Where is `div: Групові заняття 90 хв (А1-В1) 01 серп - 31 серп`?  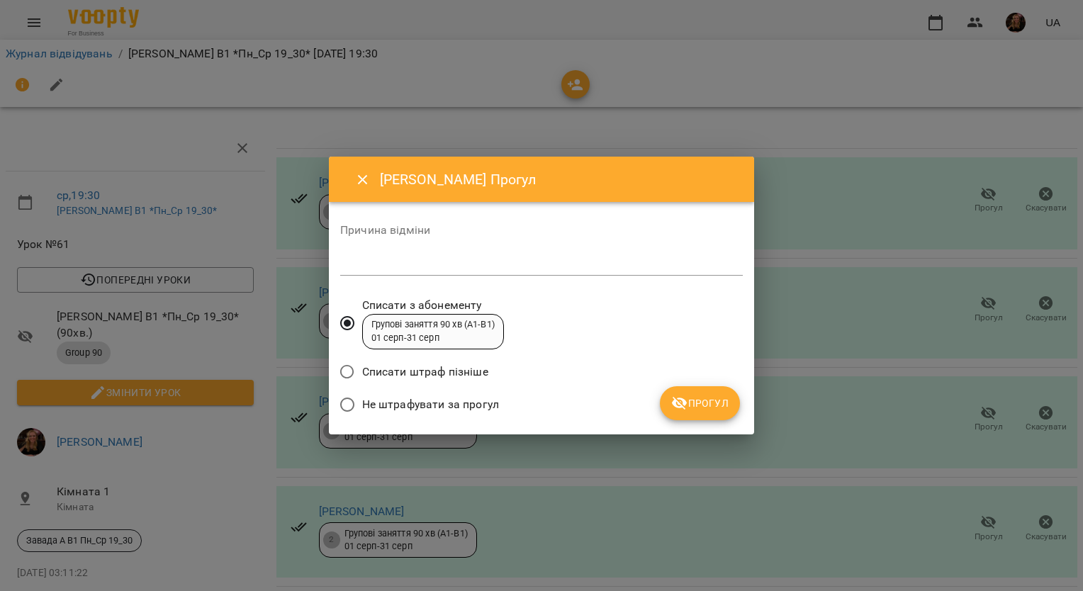 div: Групові заняття 90 хв (А1-В1) 01 серп - 31 серп is located at coordinates (433, 331).